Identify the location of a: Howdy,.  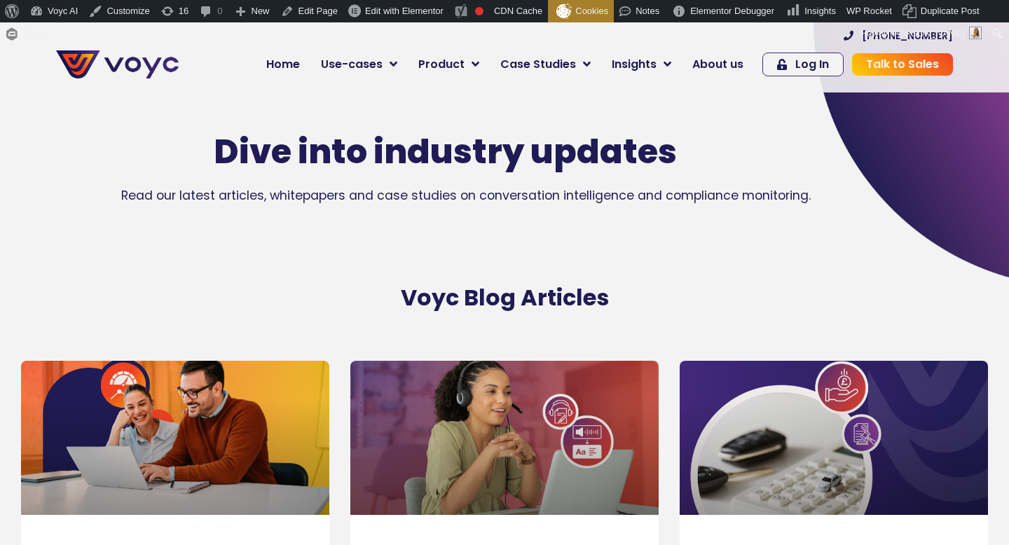
(922, 34).